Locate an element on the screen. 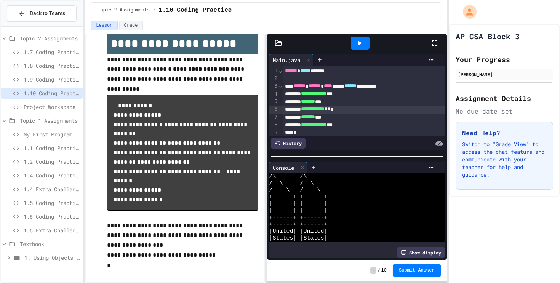 Image resolution: width=560 pixels, height=283 pixels. button: Lesson is located at coordinates (104, 26).